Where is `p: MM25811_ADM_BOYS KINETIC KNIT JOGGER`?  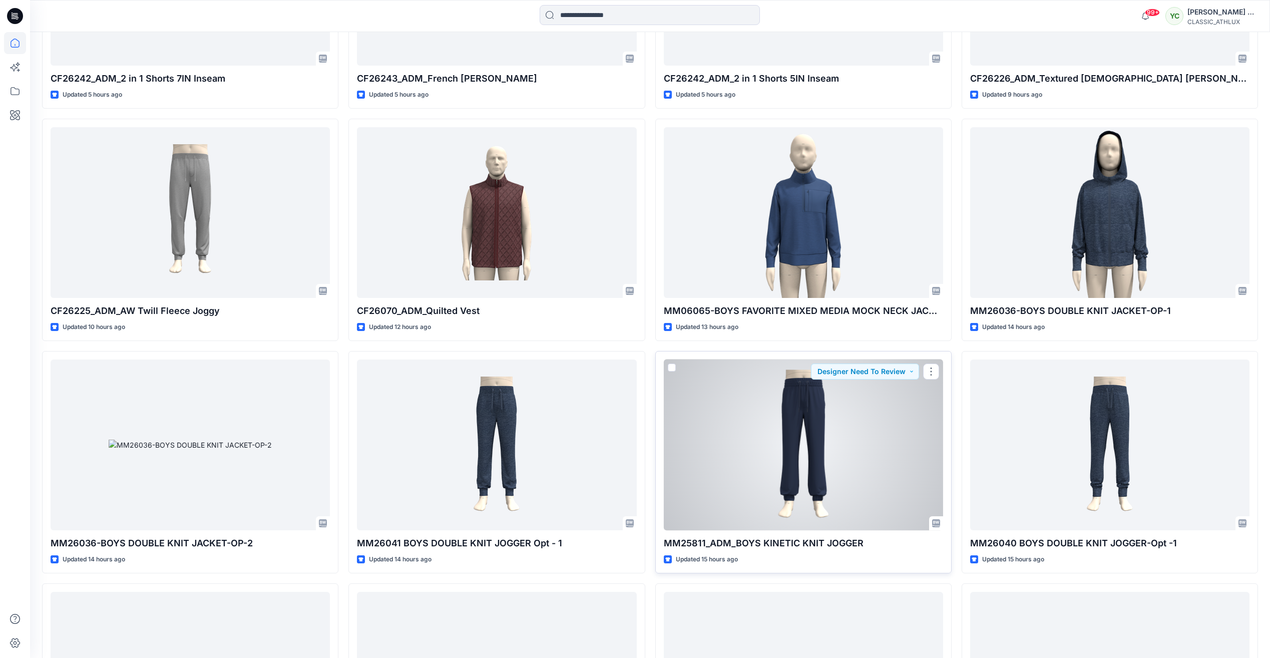 p: MM25811_ADM_BOYS KINETIC KNIT JOGGER is located at coordinates (803, 543).